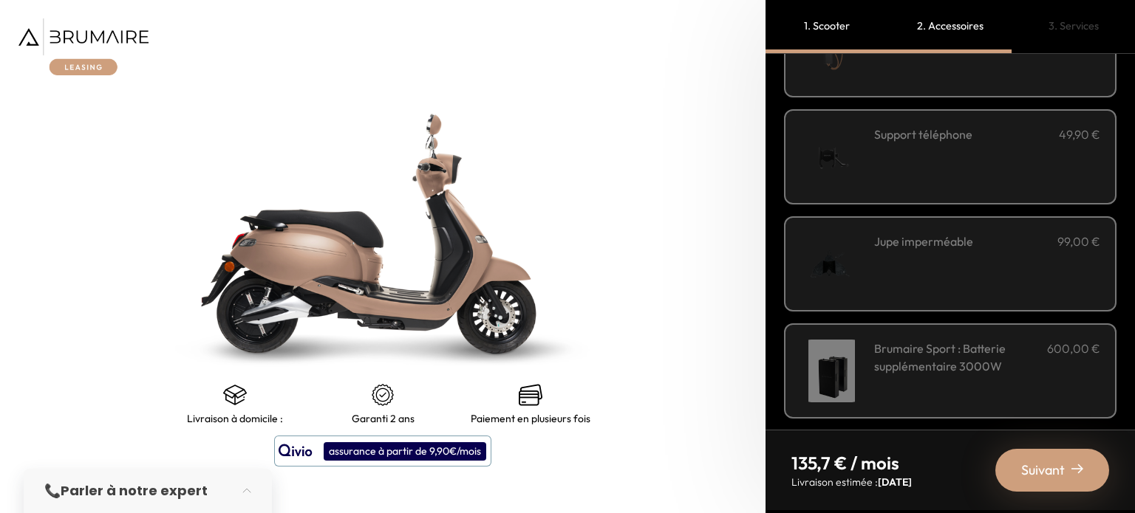  What do you see at coordinates (851, 482) in the screenshot?
I see `p: Livraison estimée :` at bounding box center [851, 482].